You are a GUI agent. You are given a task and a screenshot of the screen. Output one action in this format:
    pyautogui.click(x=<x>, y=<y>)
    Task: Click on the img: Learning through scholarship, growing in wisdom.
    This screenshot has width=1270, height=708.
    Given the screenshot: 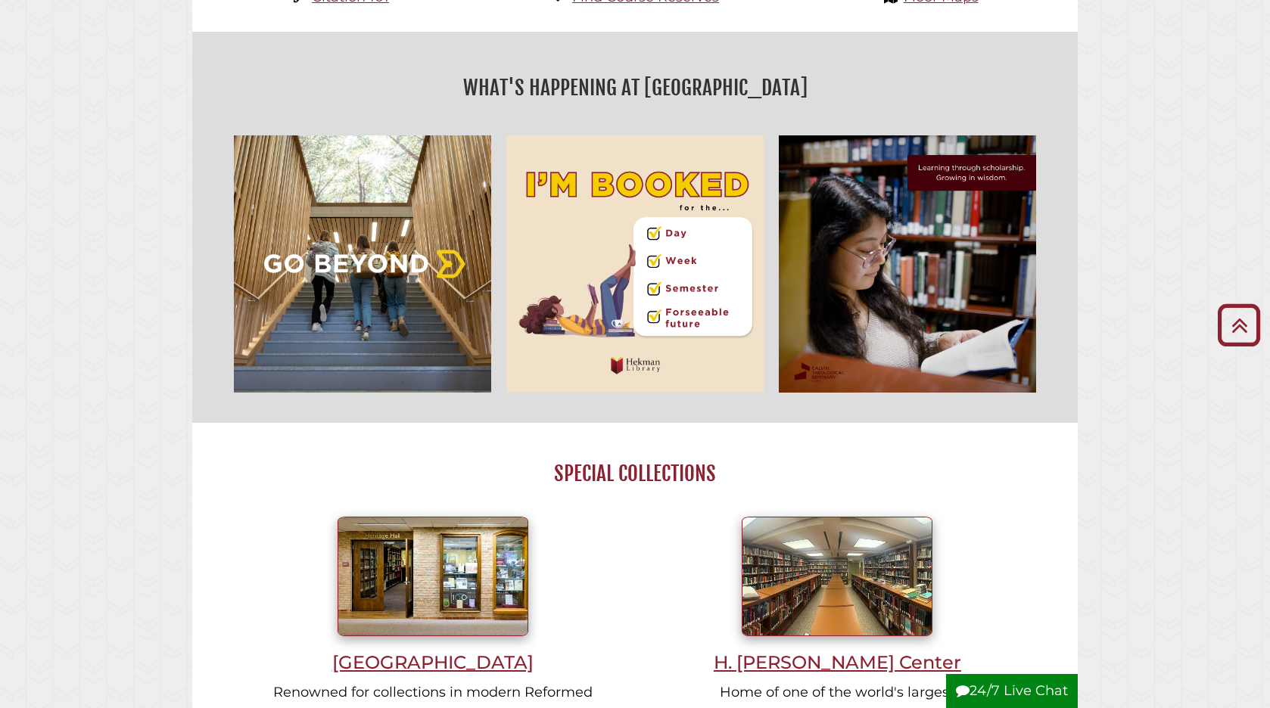 What is the action you would take?
    pyautogui.click(x=907, y=264)
    